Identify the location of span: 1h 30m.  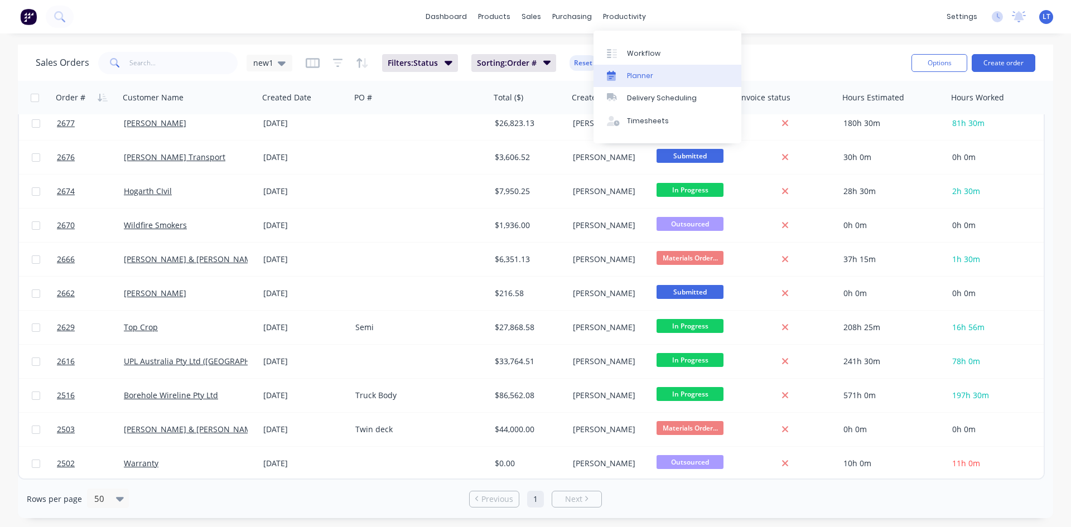
(966, 259).